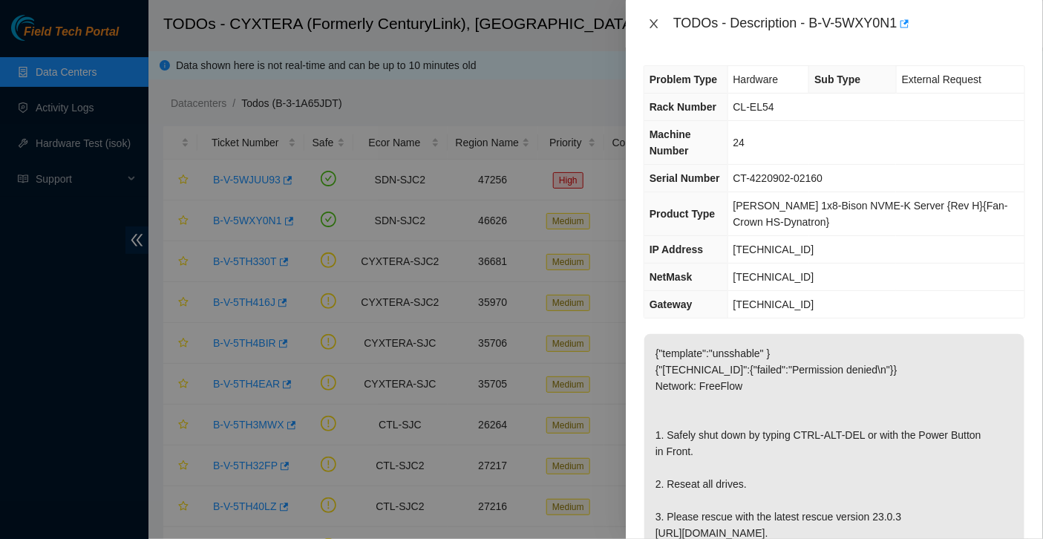 The height and width of the screenshot is (539, 1043). What do you see at coordinates (683, 214) in the screenshot?
I see `span: Product Type` at bounding box center [683, 214].